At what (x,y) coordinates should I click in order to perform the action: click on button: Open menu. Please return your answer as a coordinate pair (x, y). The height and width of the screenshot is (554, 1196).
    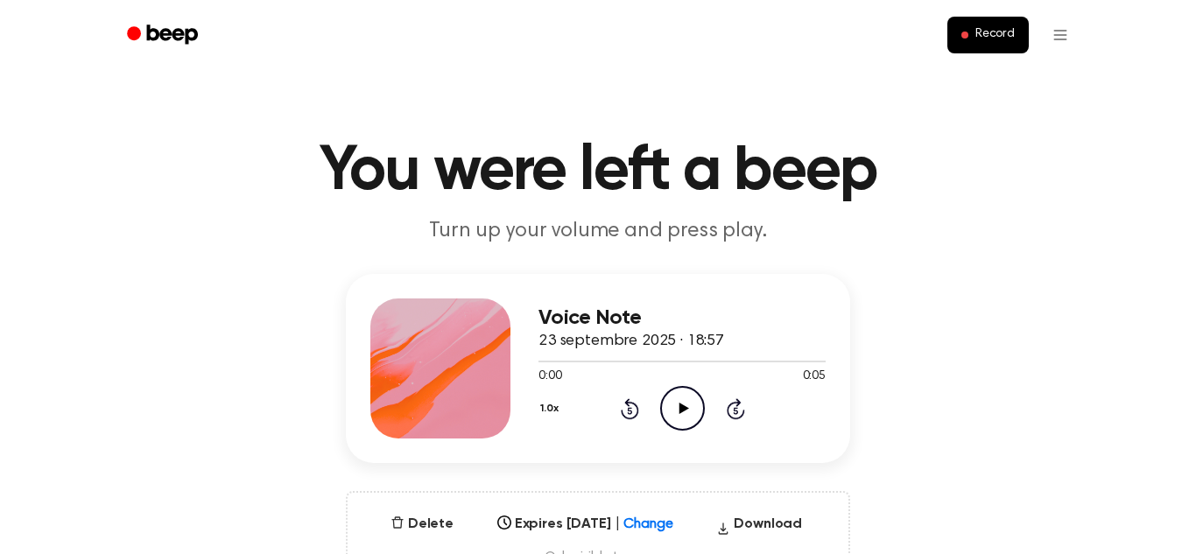
    Looking at the image, I should click on (1060, 35).